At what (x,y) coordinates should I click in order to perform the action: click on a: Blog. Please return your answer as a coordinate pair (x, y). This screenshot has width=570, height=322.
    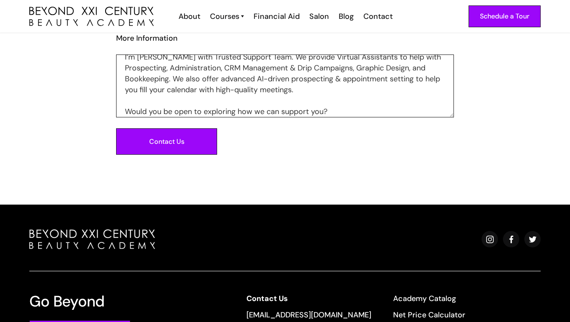
    Looking at the image, I should click on (345, 16).